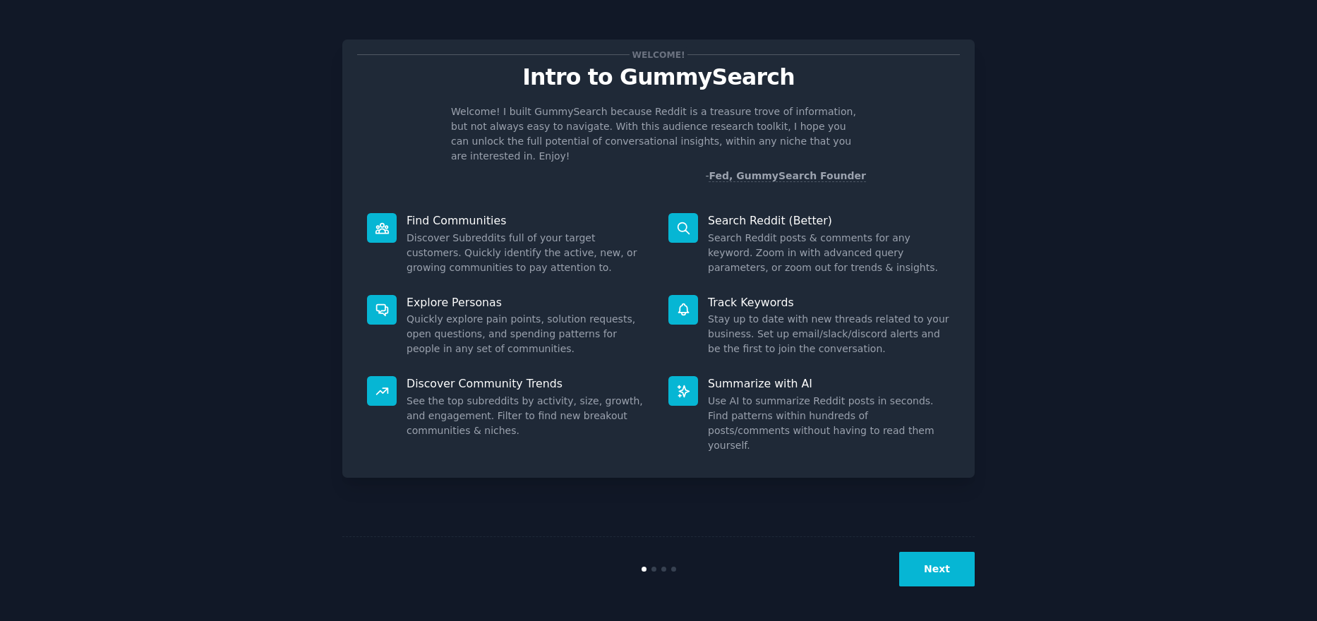 Image resolution: width=1317 pixels, height=621 pixels. What do you see at coordinates (659, 54) in the screenshot?
I see `span: Welcome!` at bounding box center [659, 54].